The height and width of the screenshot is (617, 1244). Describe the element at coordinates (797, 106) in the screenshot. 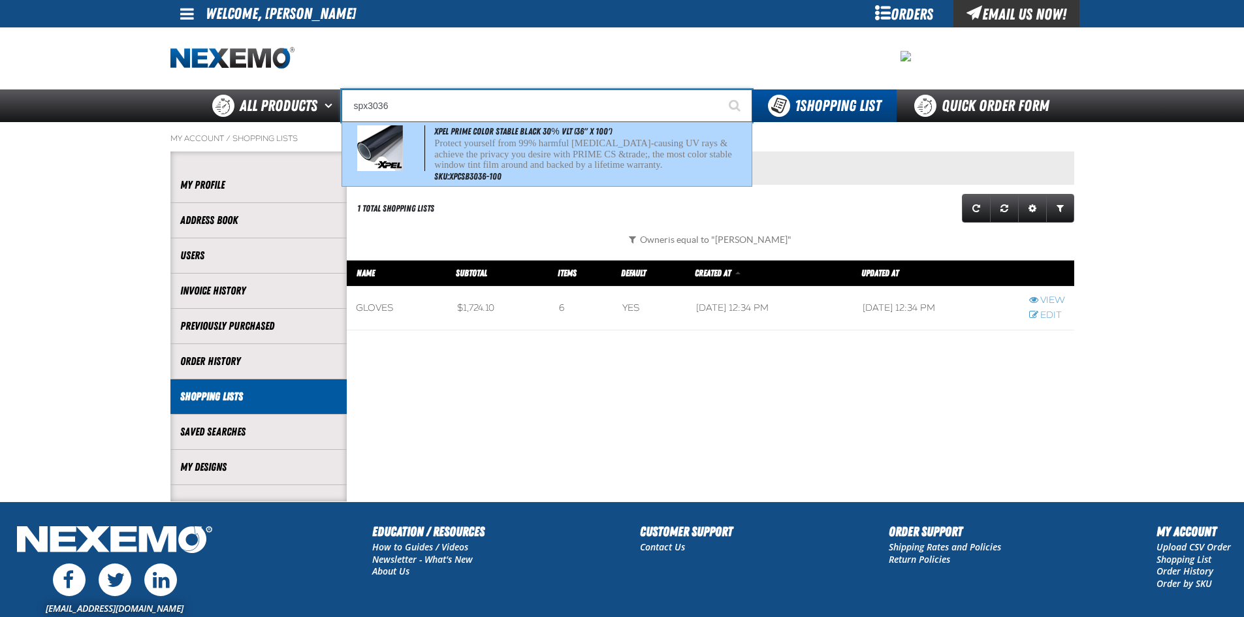

I see `strong: 1` at that location.